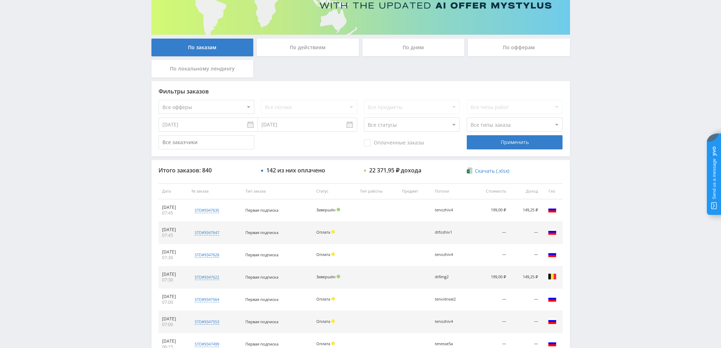  I want to click on th: Потоки, so click(451, 191).